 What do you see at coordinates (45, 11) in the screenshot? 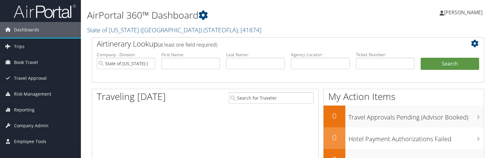
I see `img: airportal-logo.png` at bounding box center [45, 11].